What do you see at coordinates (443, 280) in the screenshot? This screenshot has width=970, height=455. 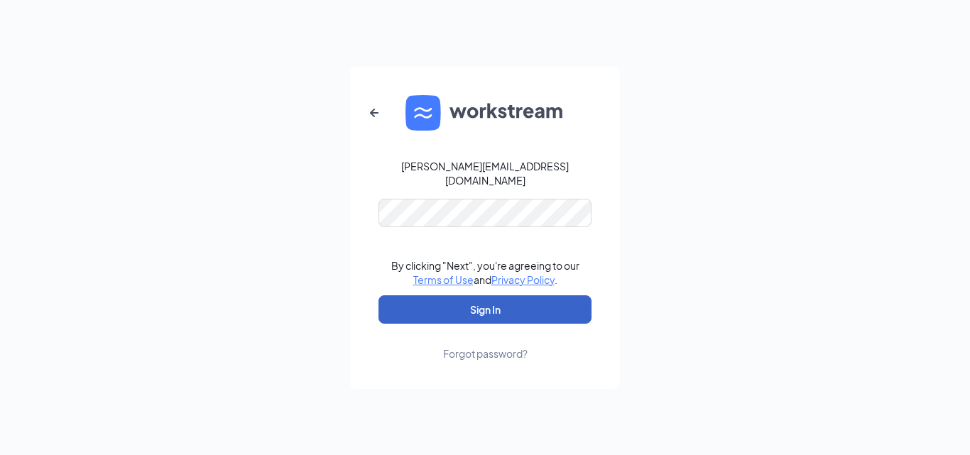 I see `a: Terms of Use` at bounding box center [443, 280].